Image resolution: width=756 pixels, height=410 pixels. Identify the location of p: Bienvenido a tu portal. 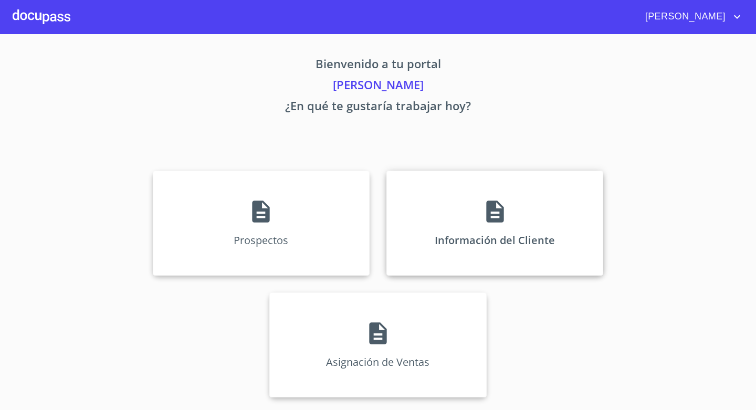
(378, 66).